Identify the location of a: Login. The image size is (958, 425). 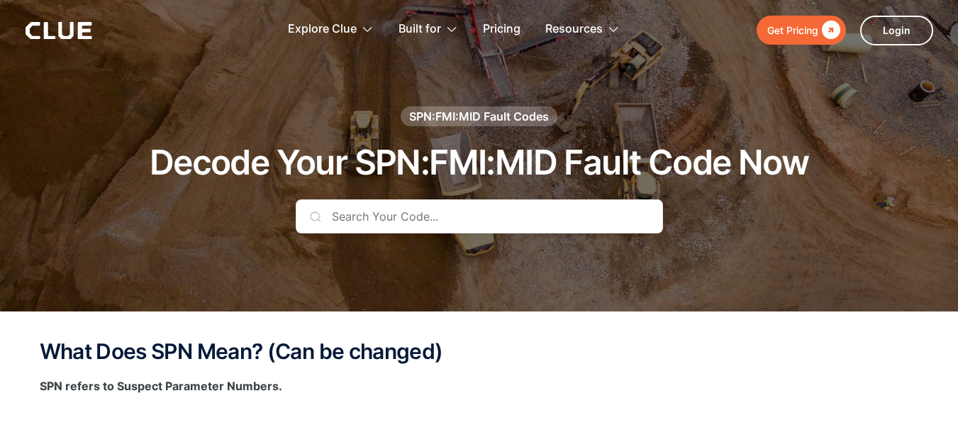
(896, 30).